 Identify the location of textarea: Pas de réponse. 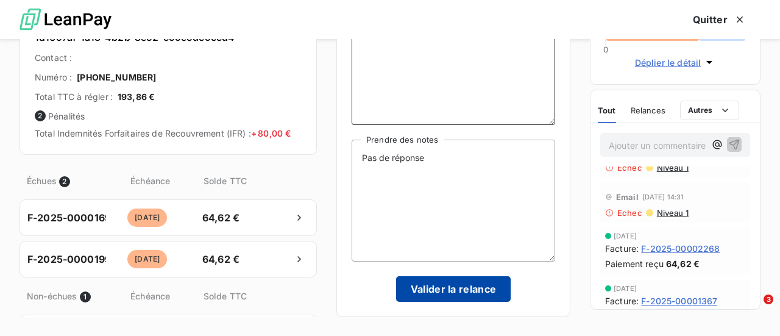
(453, 200).